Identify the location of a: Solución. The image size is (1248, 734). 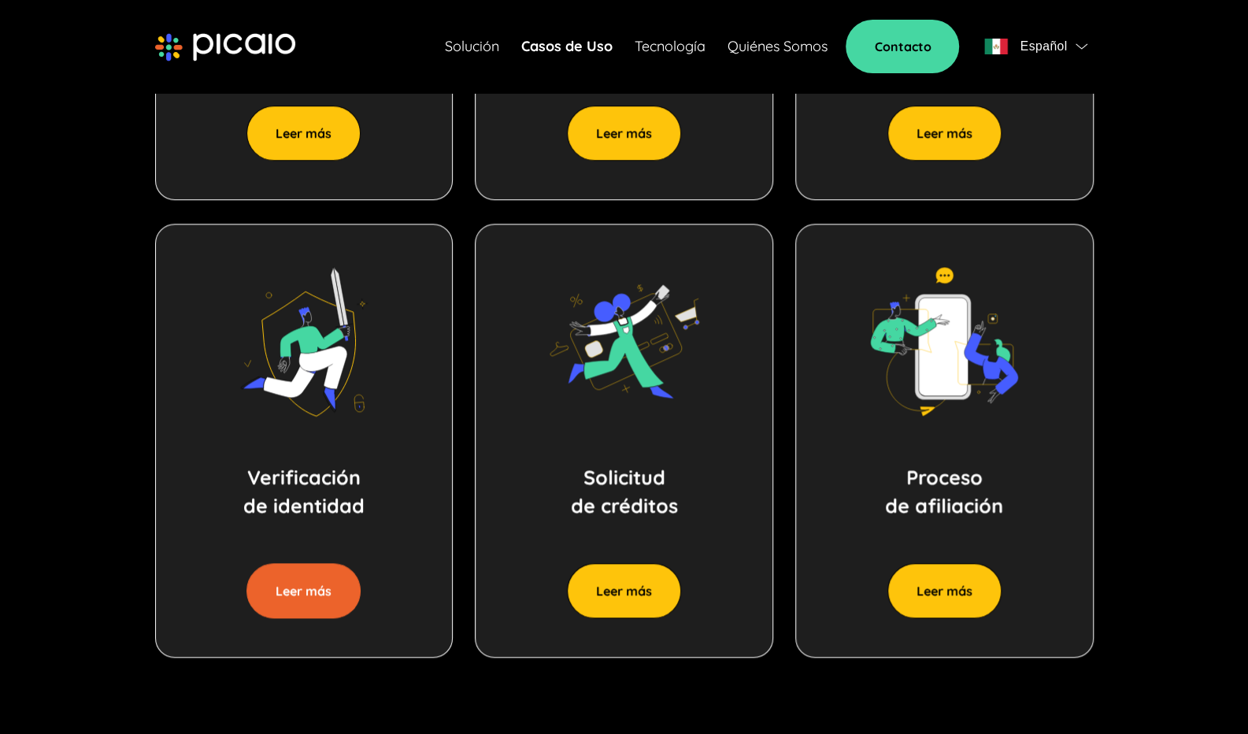
(471, 46).